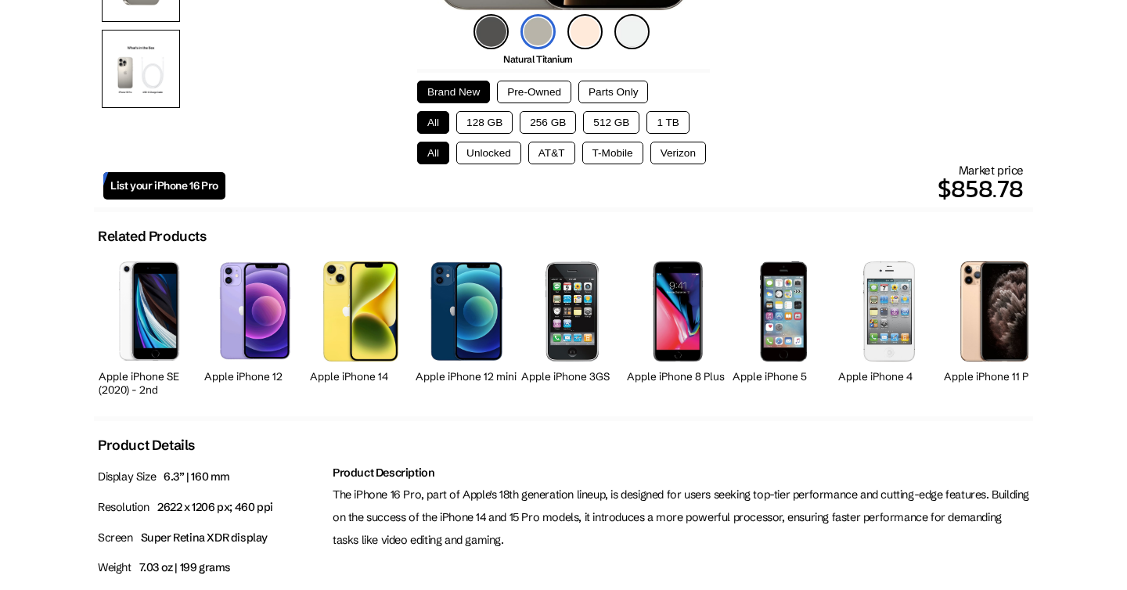  Describe the element at coordinates (538, 59) in the screenshot. I see `span: Natural Titanium` at that location.